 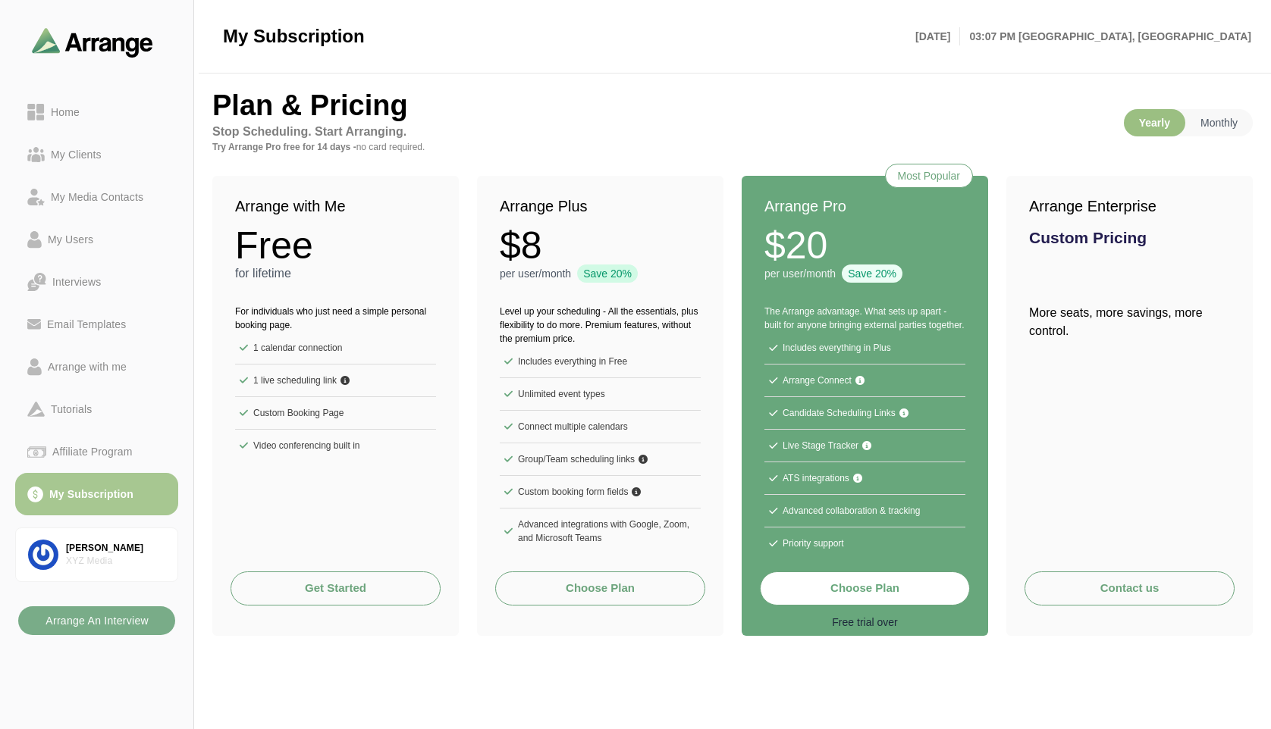 I want to click on button: Contact us, so click(x=1129, y=588).